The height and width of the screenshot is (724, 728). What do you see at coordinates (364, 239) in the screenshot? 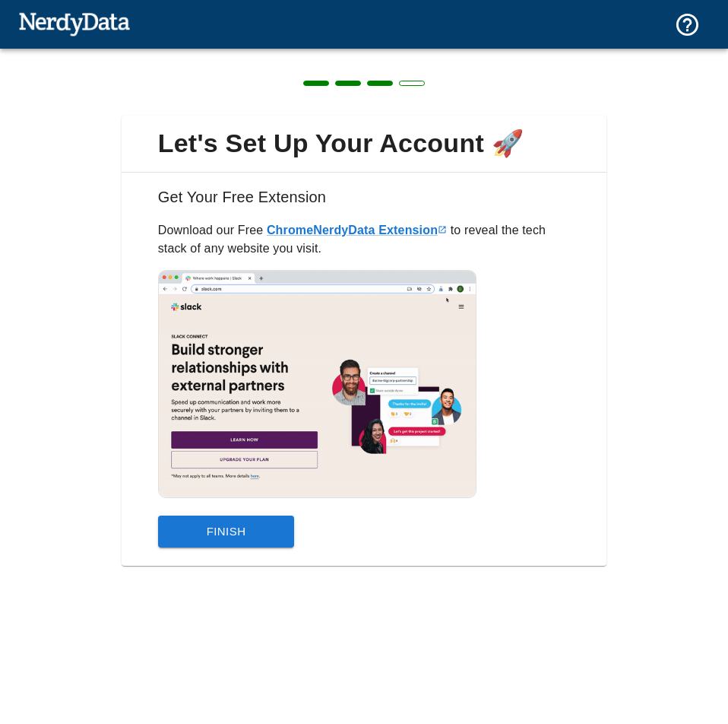
I see `p: Download our Free to reveal the tech stack of any website you visit.` at bounding box center [364, 239].